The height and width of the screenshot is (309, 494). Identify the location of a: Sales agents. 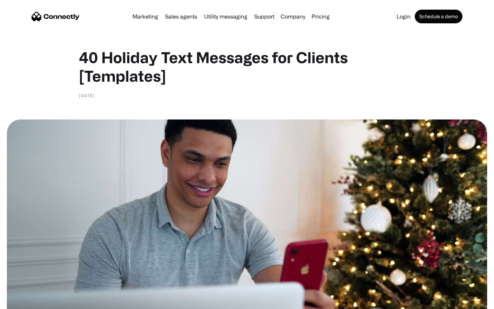
(181, 16).